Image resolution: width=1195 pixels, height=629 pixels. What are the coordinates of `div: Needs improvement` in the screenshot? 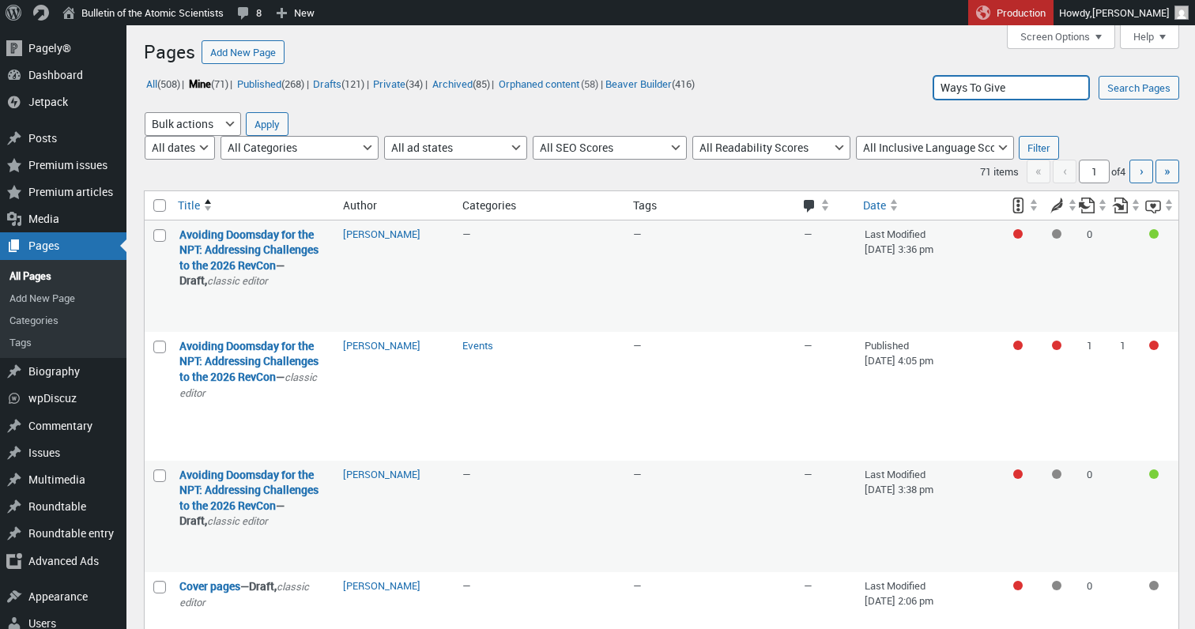 It's located at (1154, 345).